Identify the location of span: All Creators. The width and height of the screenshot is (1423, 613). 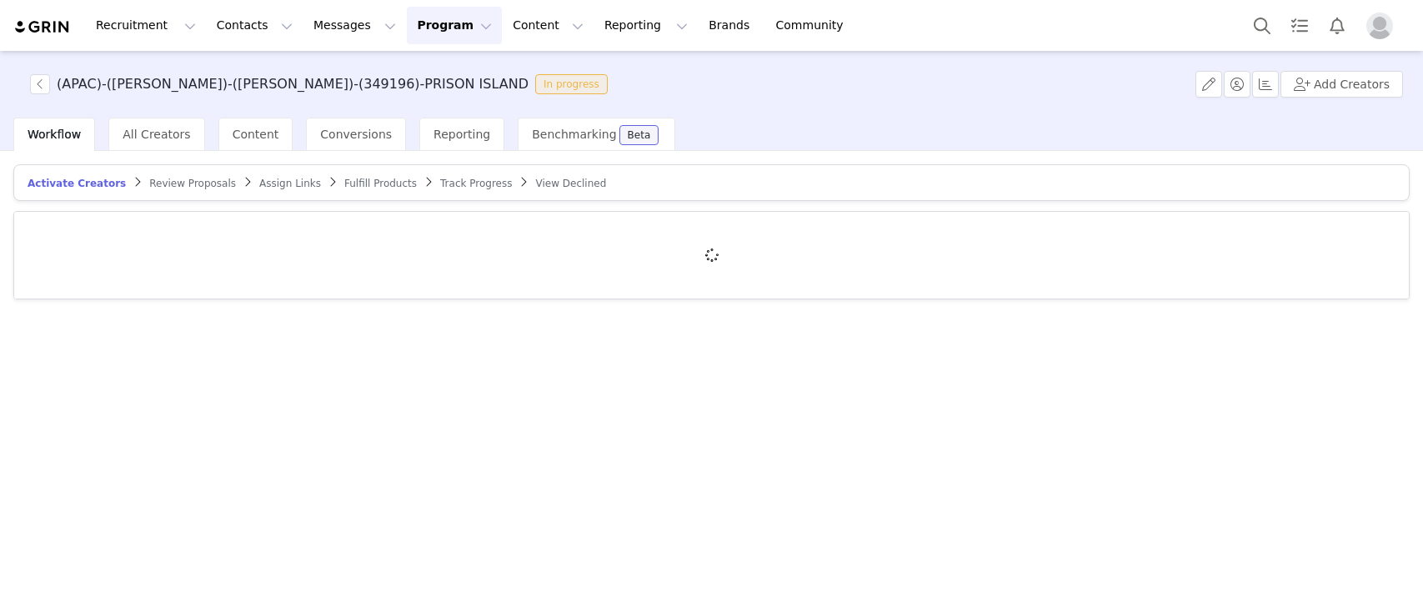
(156, 134).